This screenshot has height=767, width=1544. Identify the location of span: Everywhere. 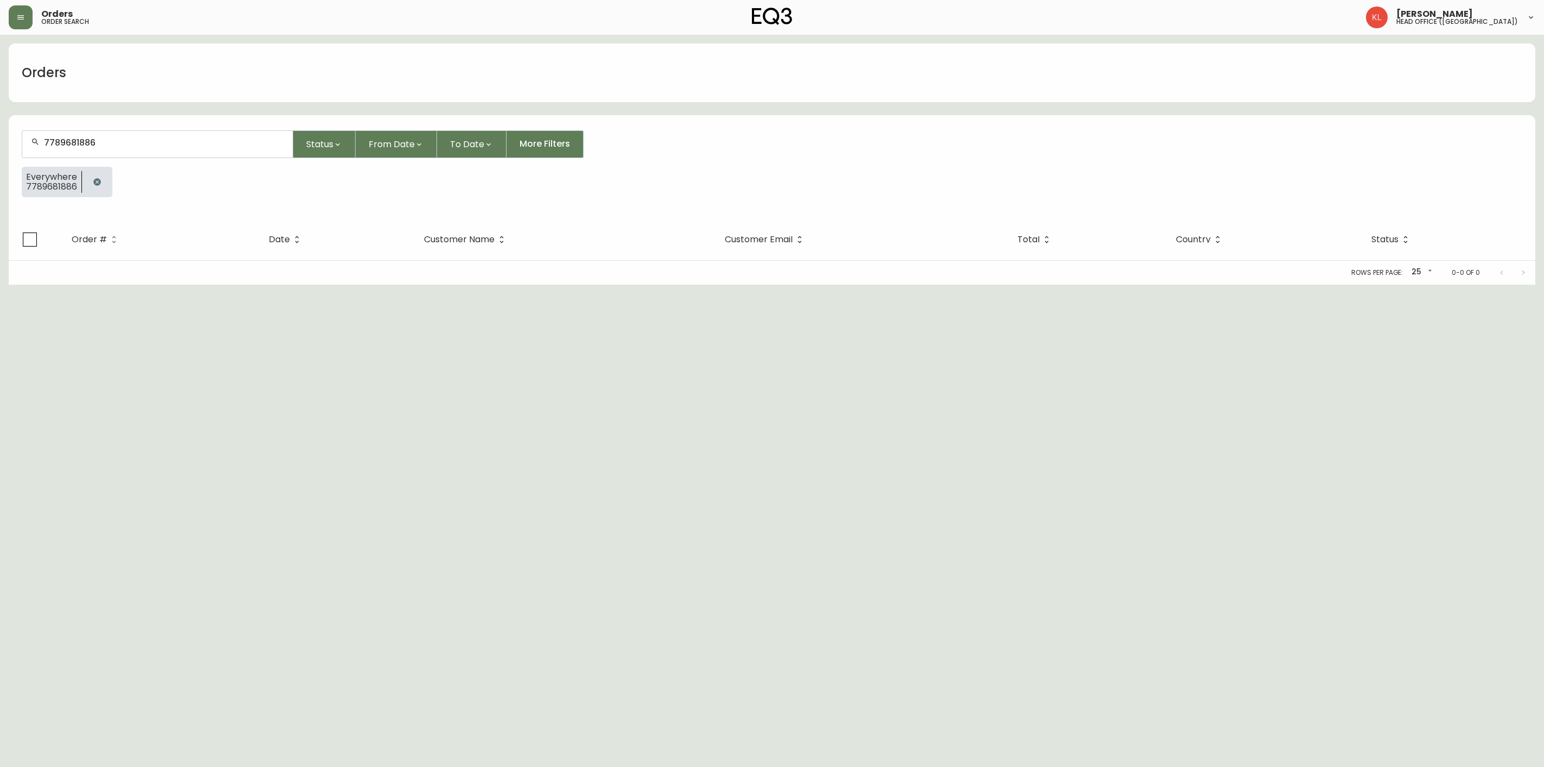
(52, 177).